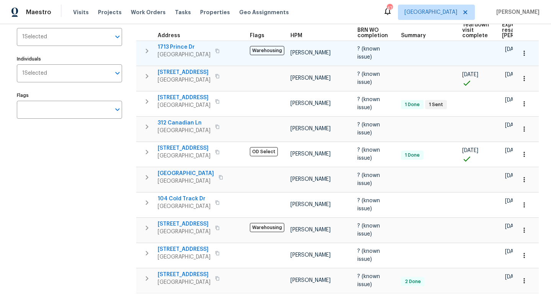  What do you see at coordinates (413, 281) in the screenshot?
I see `span: 2 Done` at bounding box center [413, 281].